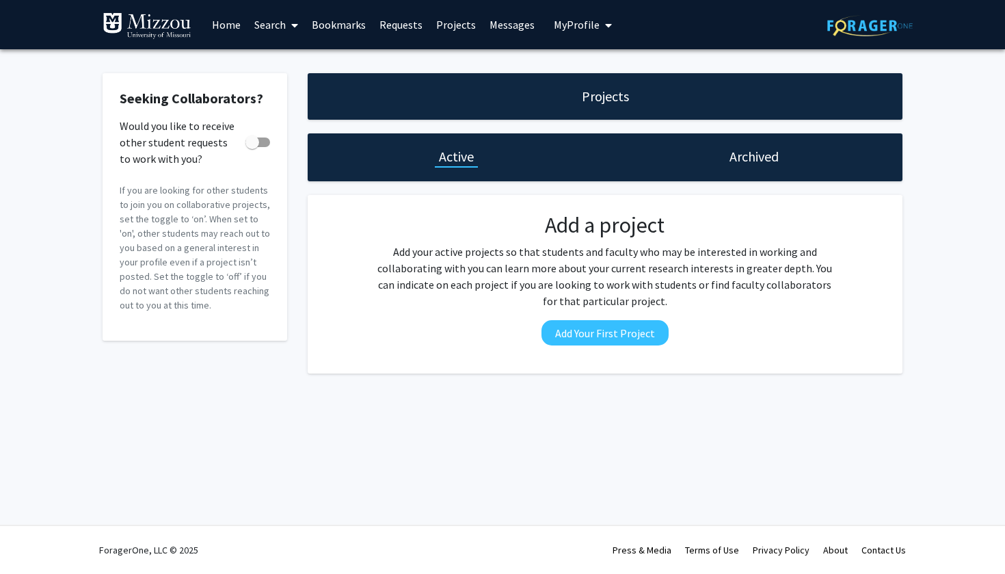 This screenshot has height=574, width=1005. I want to click on button: Add Your First Project, so click(605, 332).